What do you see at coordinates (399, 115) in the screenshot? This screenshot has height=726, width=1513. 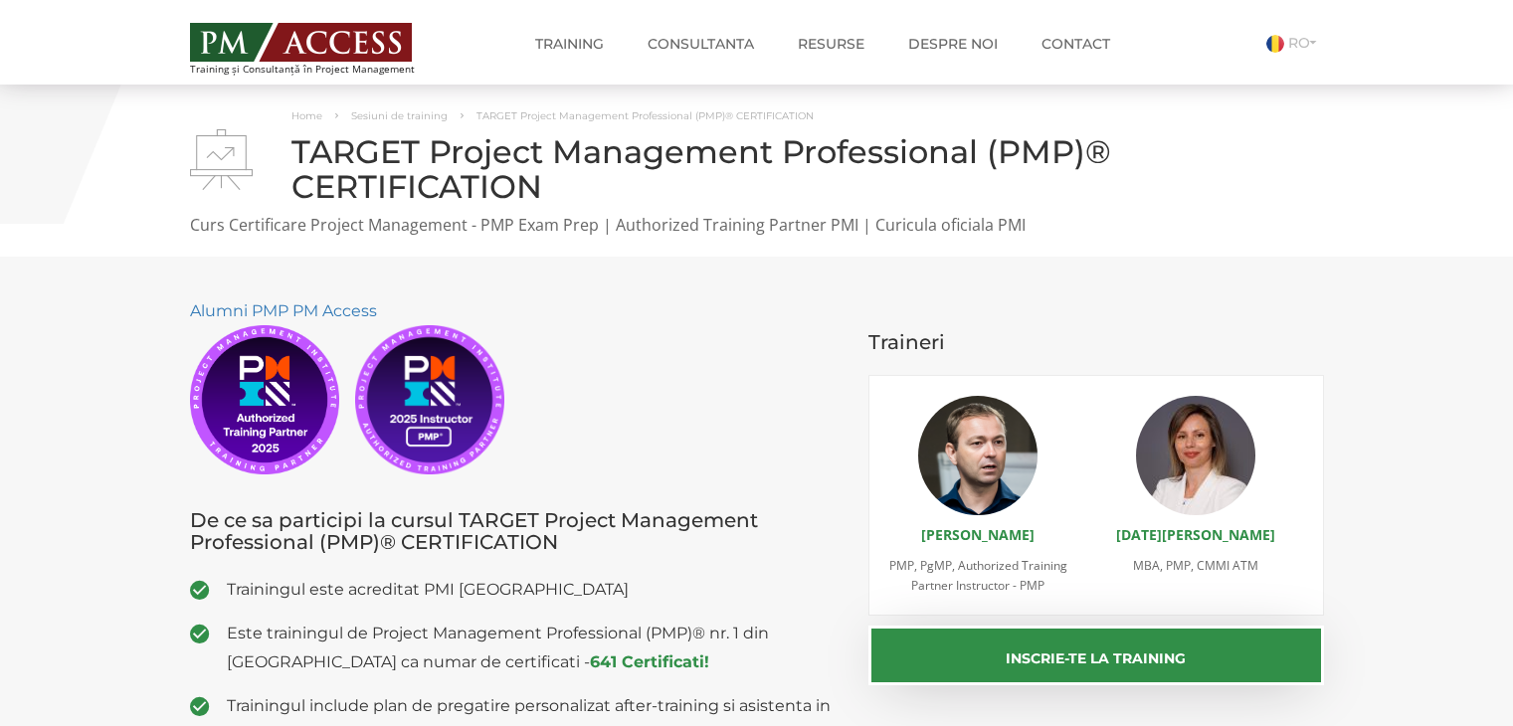 I see `a: Sesiuni de training` at bounding box center [399, 115].